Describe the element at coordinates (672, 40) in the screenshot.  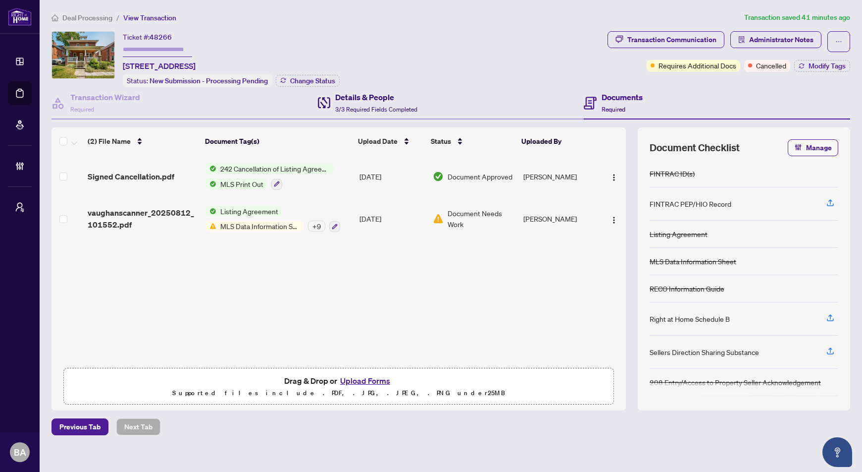
I see `div: Transaction Communication` at that location.